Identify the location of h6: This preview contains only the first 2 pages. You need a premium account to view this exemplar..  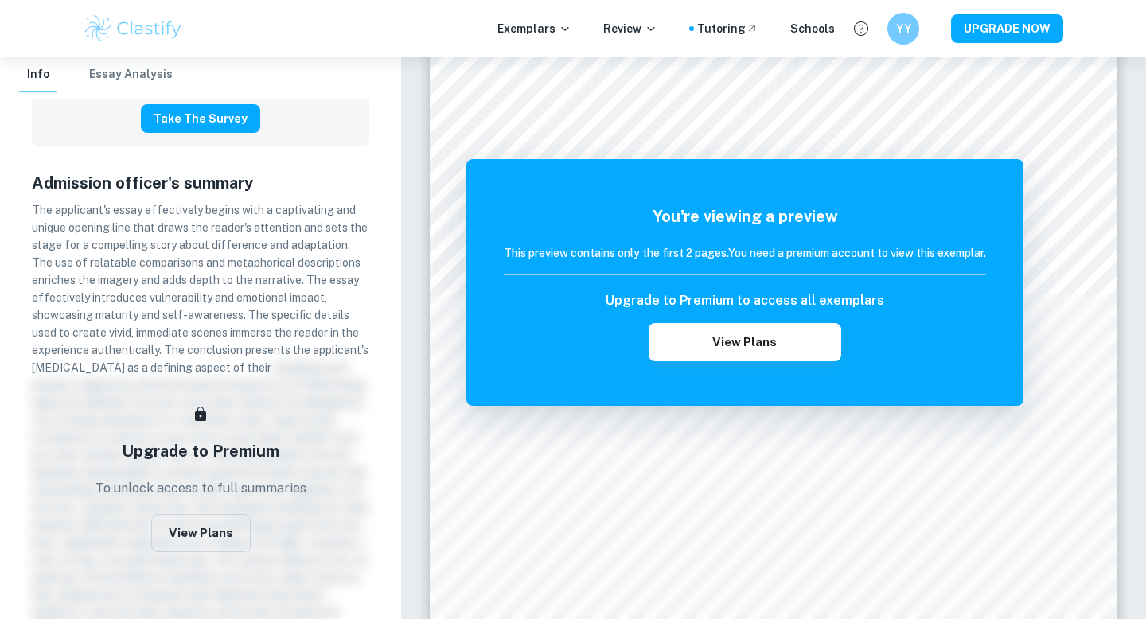
(745, 253).